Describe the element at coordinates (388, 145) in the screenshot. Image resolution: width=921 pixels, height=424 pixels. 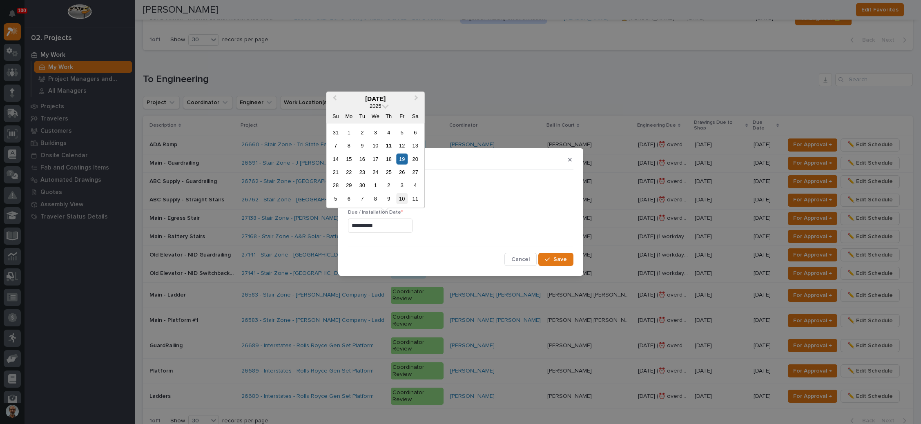
I see `div: Choose Thursday, September 11th, 2025` at that location.